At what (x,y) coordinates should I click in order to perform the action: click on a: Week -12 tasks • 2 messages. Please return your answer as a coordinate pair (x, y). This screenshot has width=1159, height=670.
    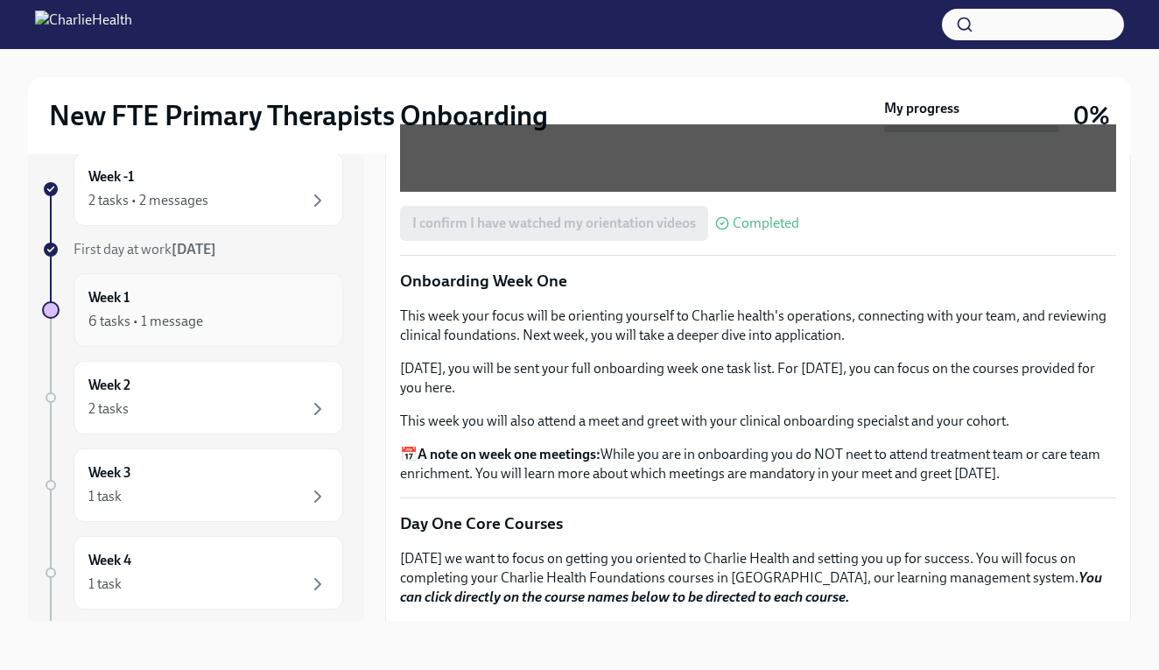
    Looking at the image, I should click on (193, 189).